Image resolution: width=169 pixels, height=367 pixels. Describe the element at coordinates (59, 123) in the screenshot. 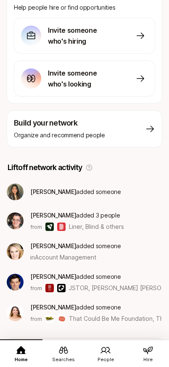

I see `p: Build your network` at that location.